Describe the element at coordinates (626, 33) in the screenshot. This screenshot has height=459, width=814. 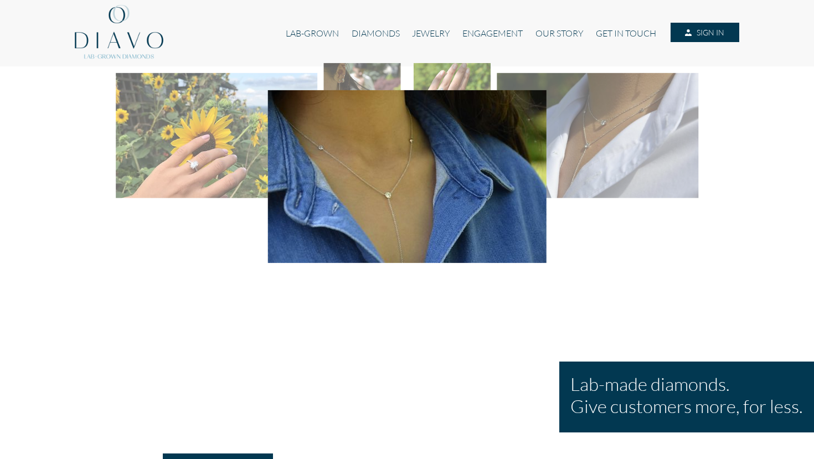
I see `a: GET IN TOUCH` at that location.